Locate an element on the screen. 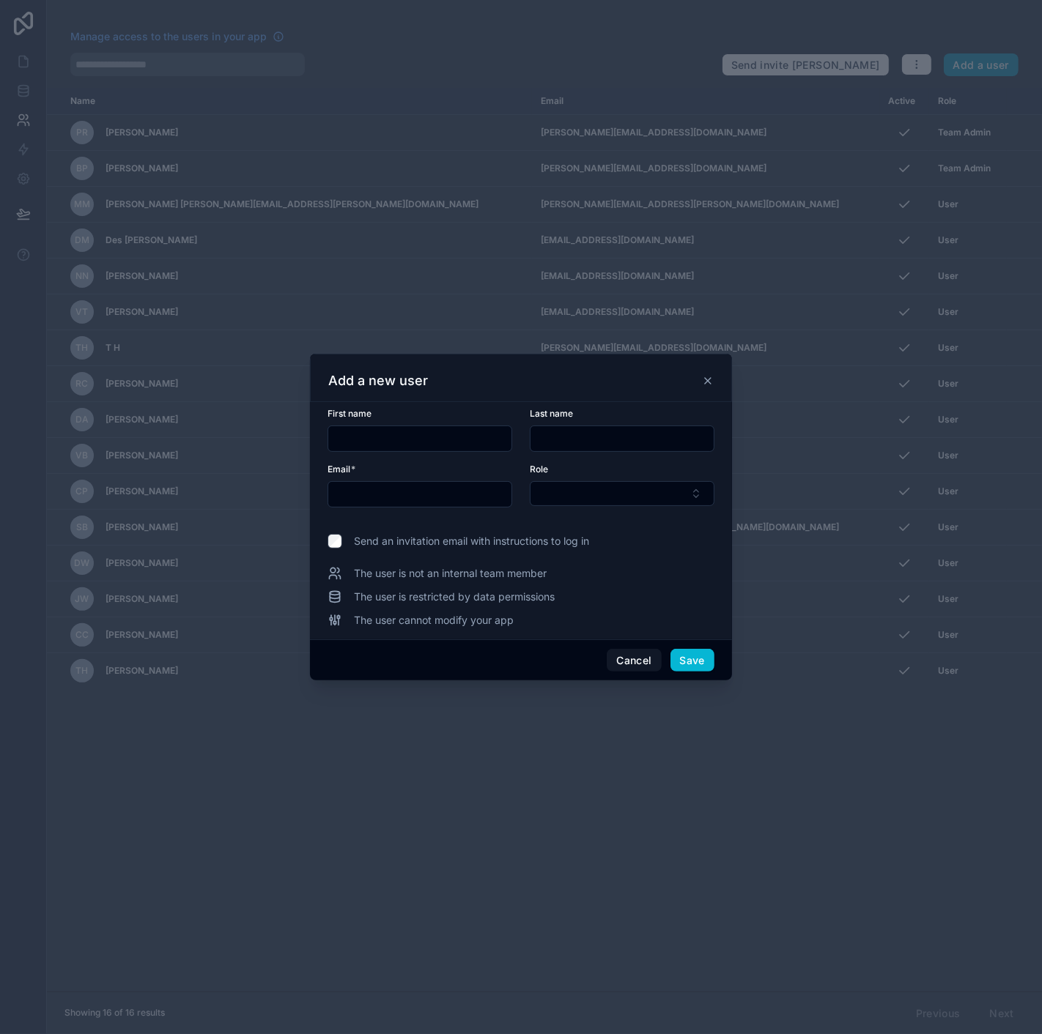  h3: Add a new user is located at coordinates (378, 381).